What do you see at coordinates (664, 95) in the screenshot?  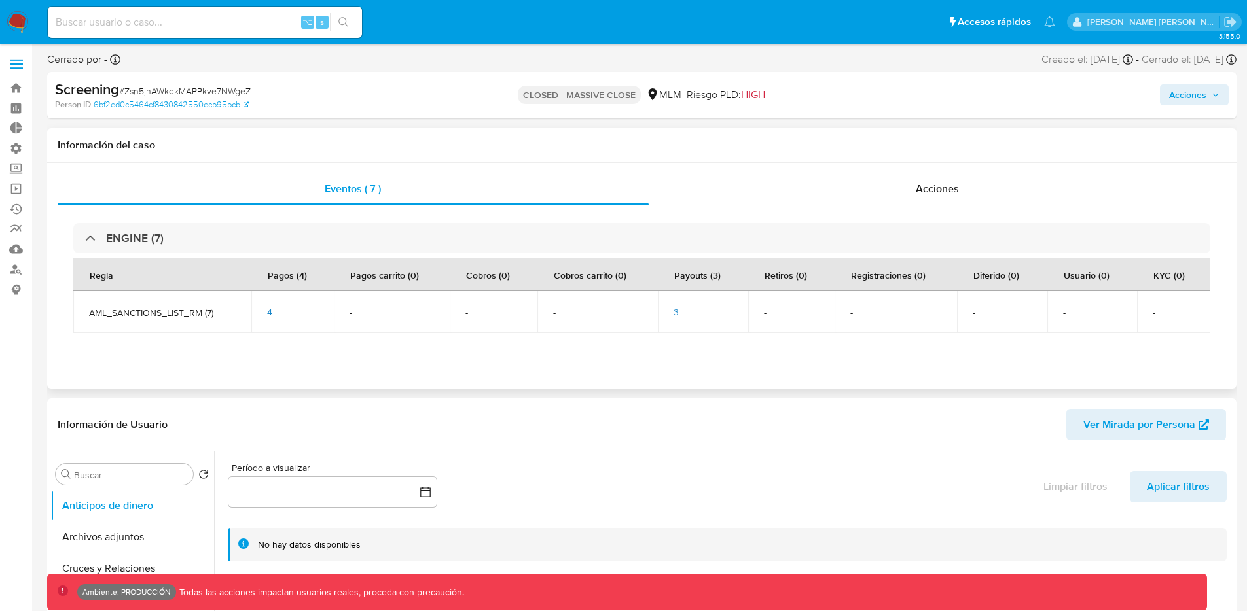 I see `div: MLM` at bounding box center [664, 95].